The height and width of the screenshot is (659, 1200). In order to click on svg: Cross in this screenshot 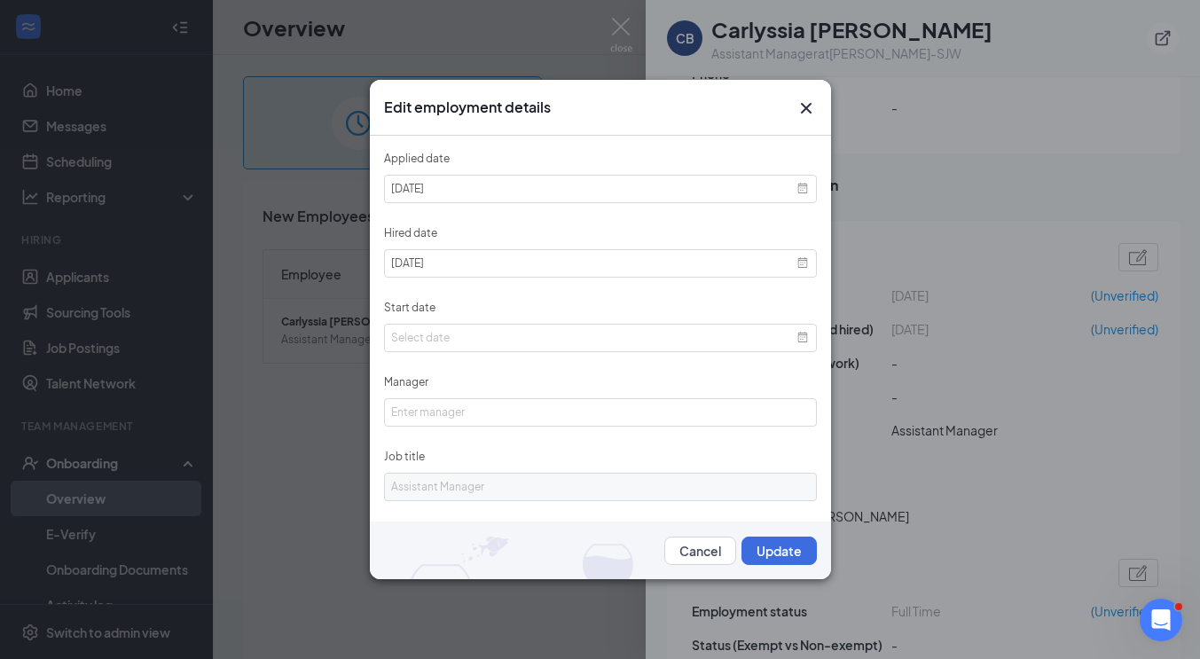, I will do `click(806, 108)`.